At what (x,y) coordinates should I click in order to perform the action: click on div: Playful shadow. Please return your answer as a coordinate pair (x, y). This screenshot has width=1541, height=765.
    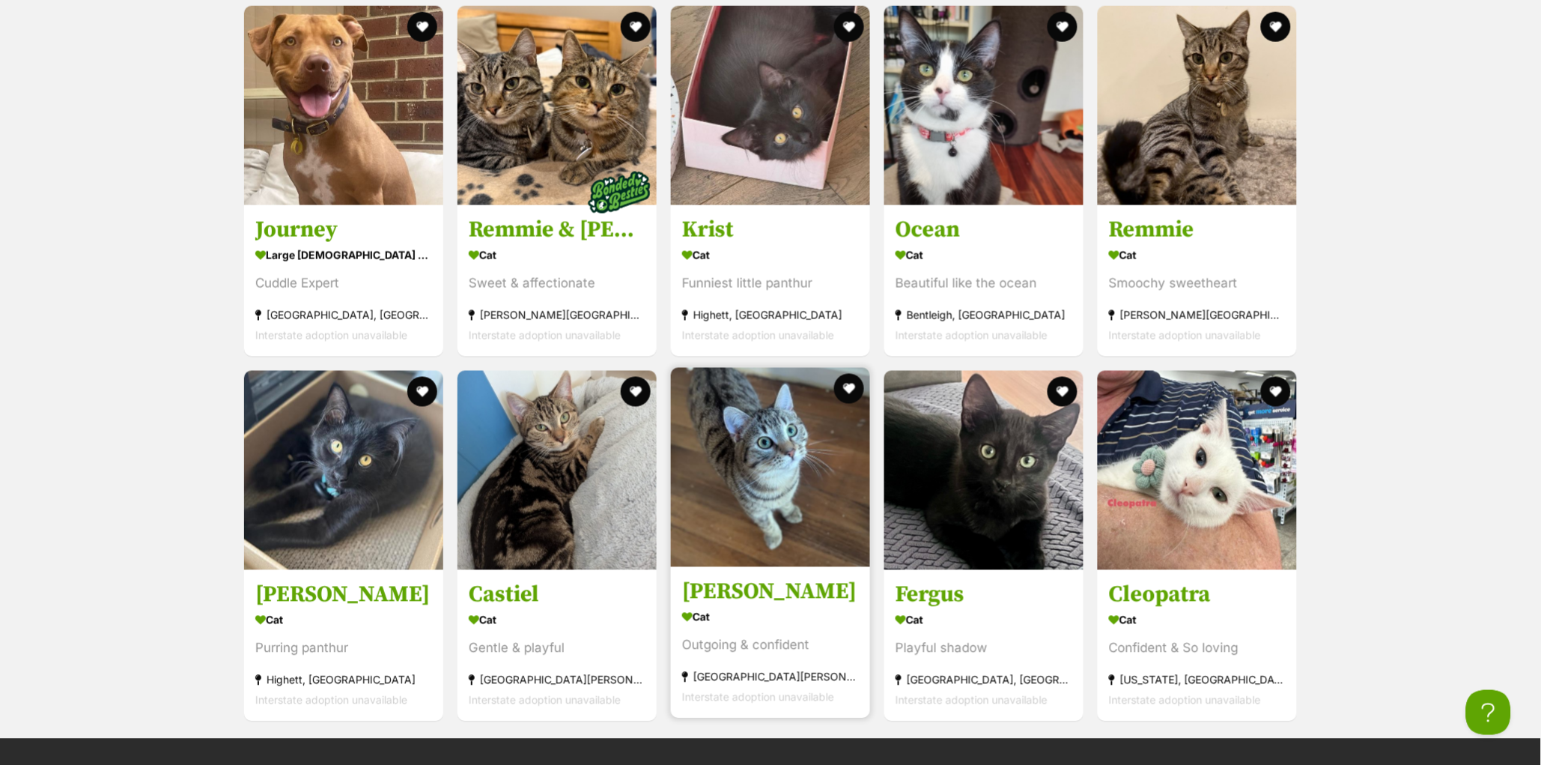
    Looking at the image, I should click on (984, 649).